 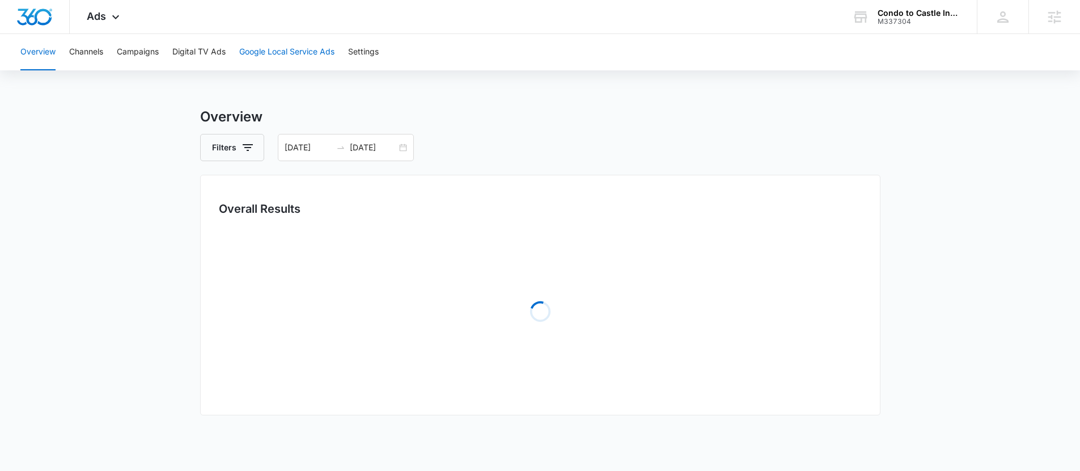 What do you see at coordinates (86, 52) in the screenshot?
I see `button: Channels` at bounding box center [86, 52].